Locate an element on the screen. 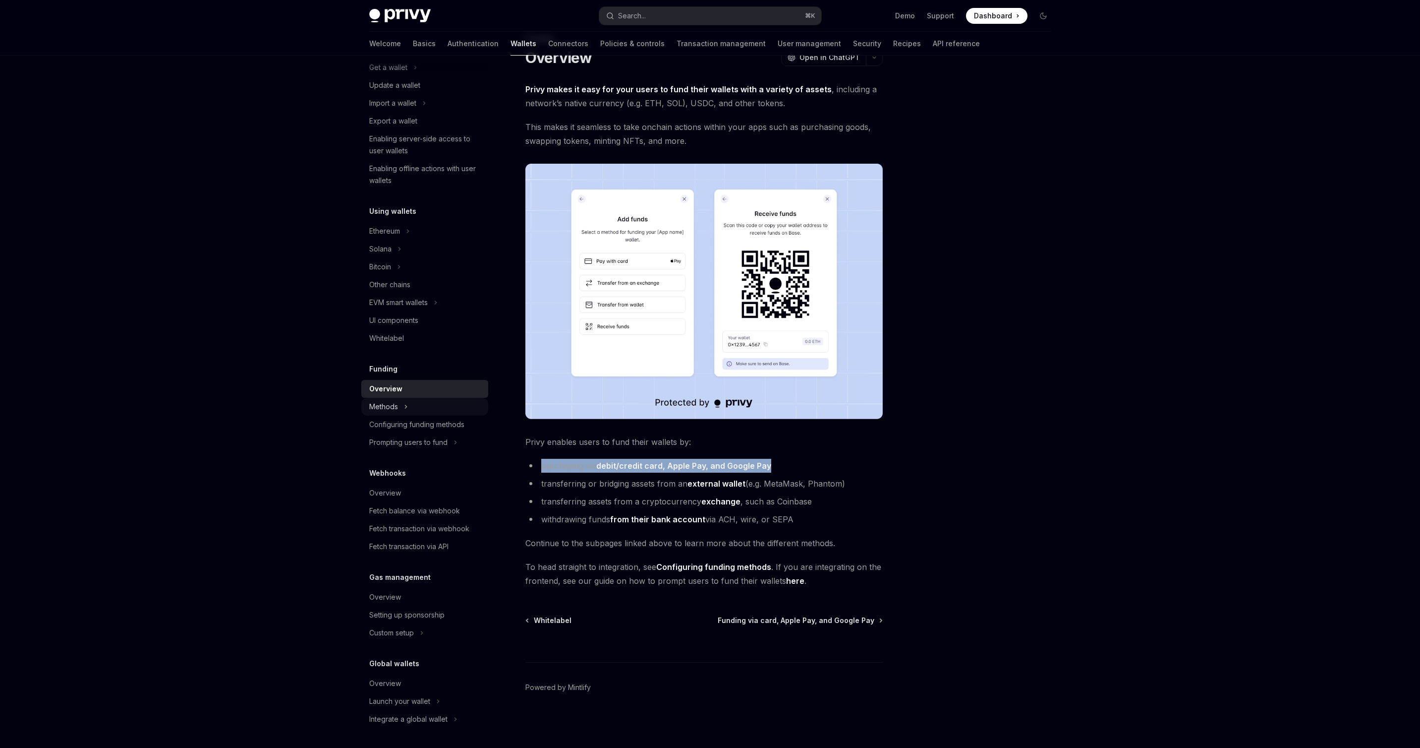 The width and height of the screenshot is (1420, 748). div: Import a wallet is located at coordinates (393, 103).